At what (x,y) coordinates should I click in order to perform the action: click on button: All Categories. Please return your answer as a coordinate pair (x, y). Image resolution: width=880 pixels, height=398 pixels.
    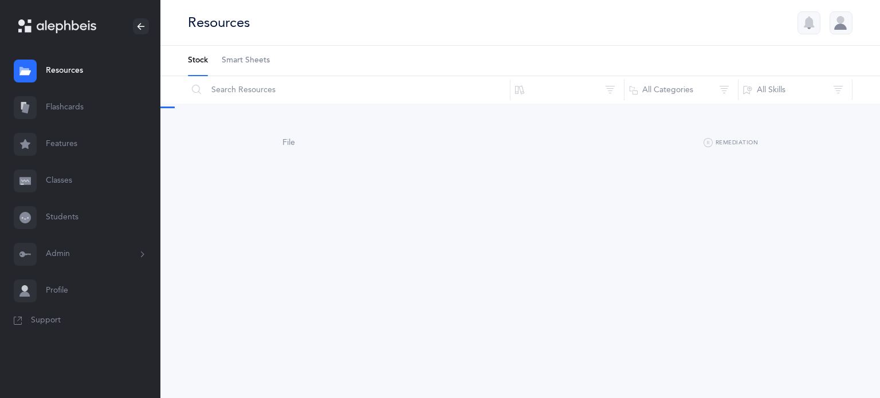
    Looking at the image, I should click on (681, 90).